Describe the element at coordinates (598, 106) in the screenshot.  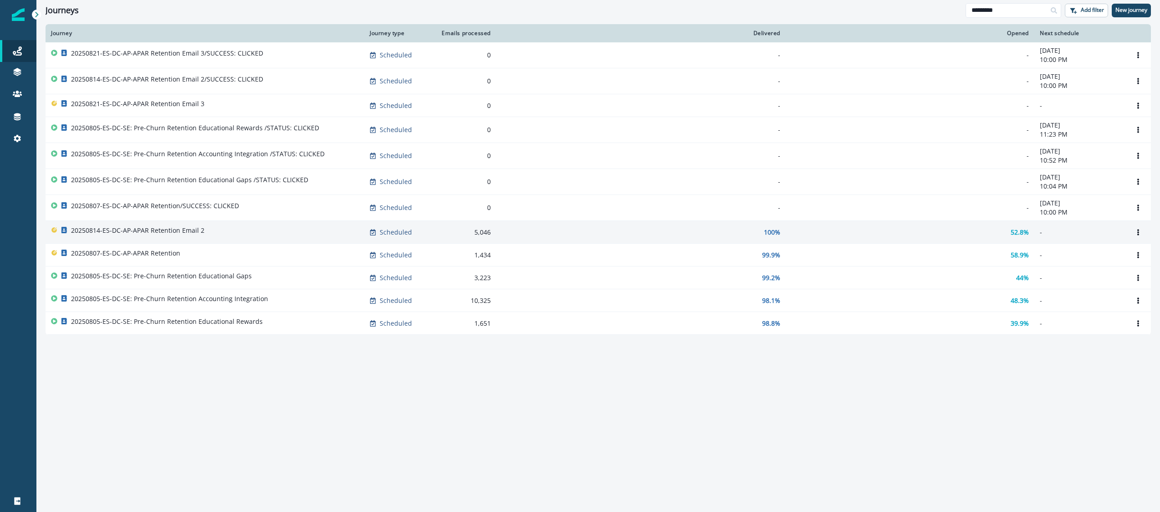
I see `a: 20250821-ES-DC-AP-APAR Retention Email 3Scheduled0---Options` at that location.